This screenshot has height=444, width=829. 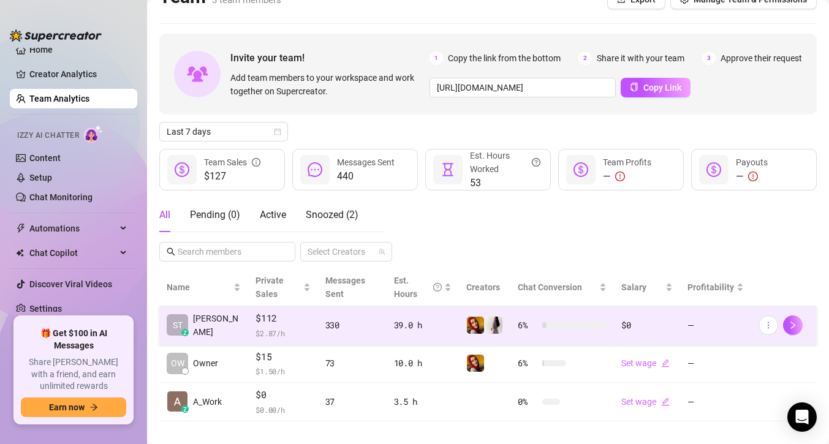 I want to click on img: logo-BBDzfeDw.svg, so click(x=56, y=36).